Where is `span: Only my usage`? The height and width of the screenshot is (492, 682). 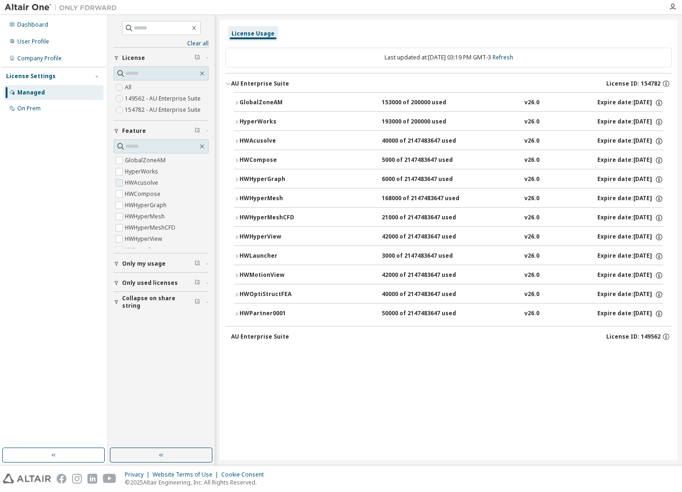
span: Only my usage is located at coordinates (144, 264).